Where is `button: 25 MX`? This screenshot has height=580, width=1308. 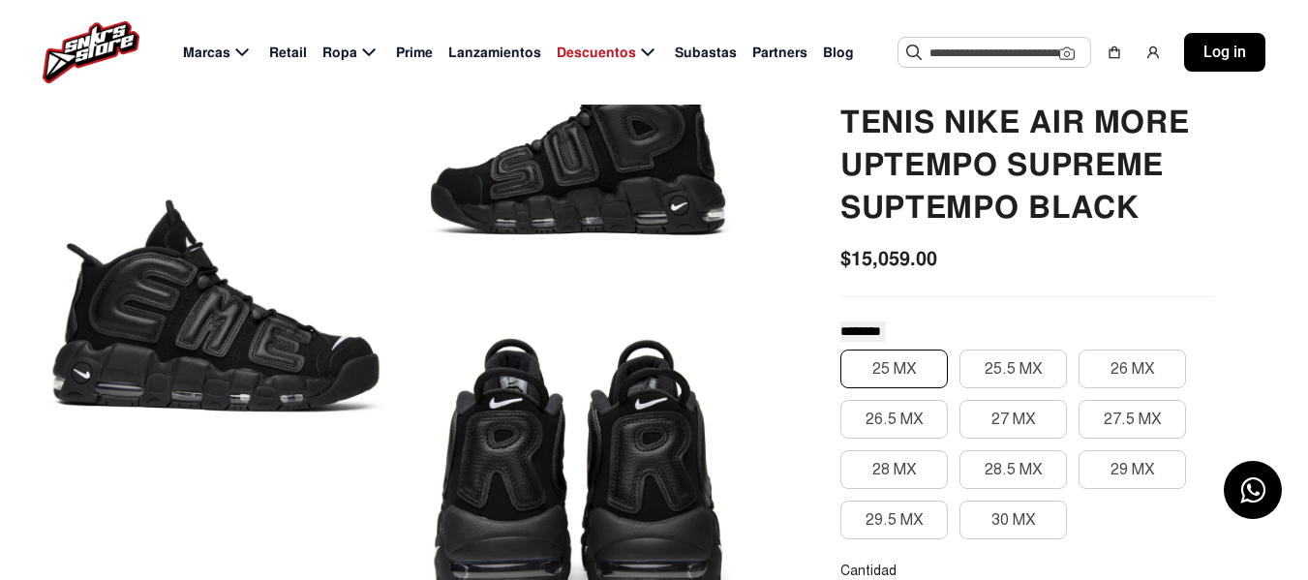 button: 25 MX is located at coordinates (894, 369).